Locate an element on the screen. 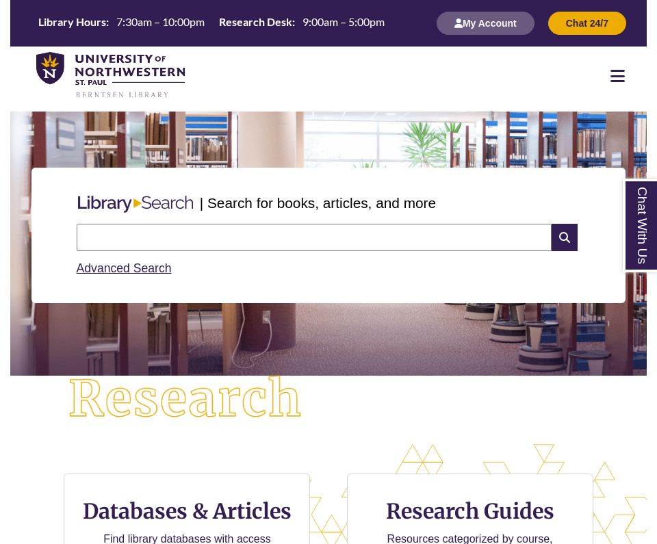 The height and width of the screenshot is (544, 657). i: Search is located at coordinates (564, 237).